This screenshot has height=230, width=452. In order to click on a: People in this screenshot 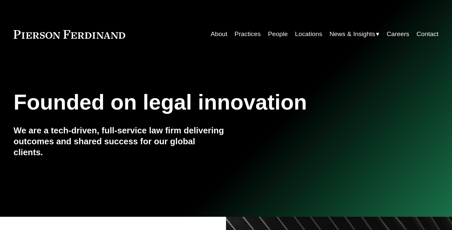, I will do `click(278, 34)`.